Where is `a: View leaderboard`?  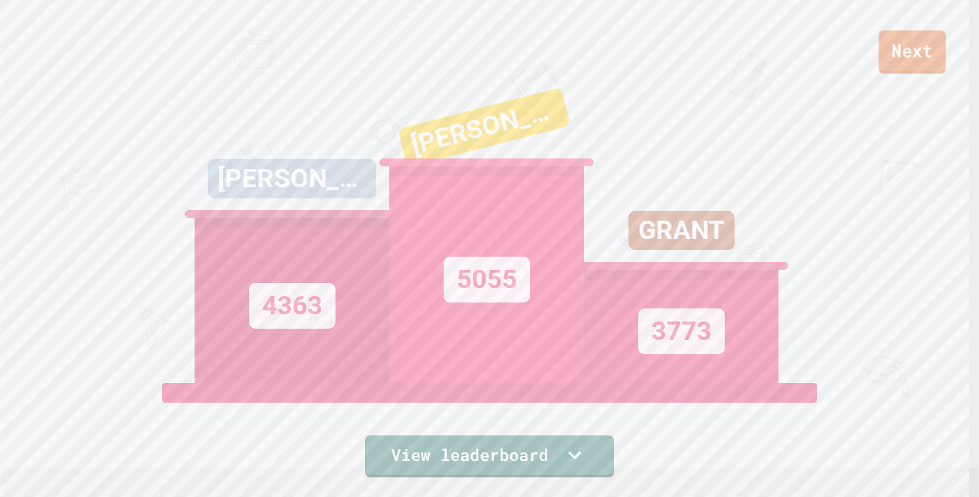
a: View leaderboard is located at coordinates (489, 457).